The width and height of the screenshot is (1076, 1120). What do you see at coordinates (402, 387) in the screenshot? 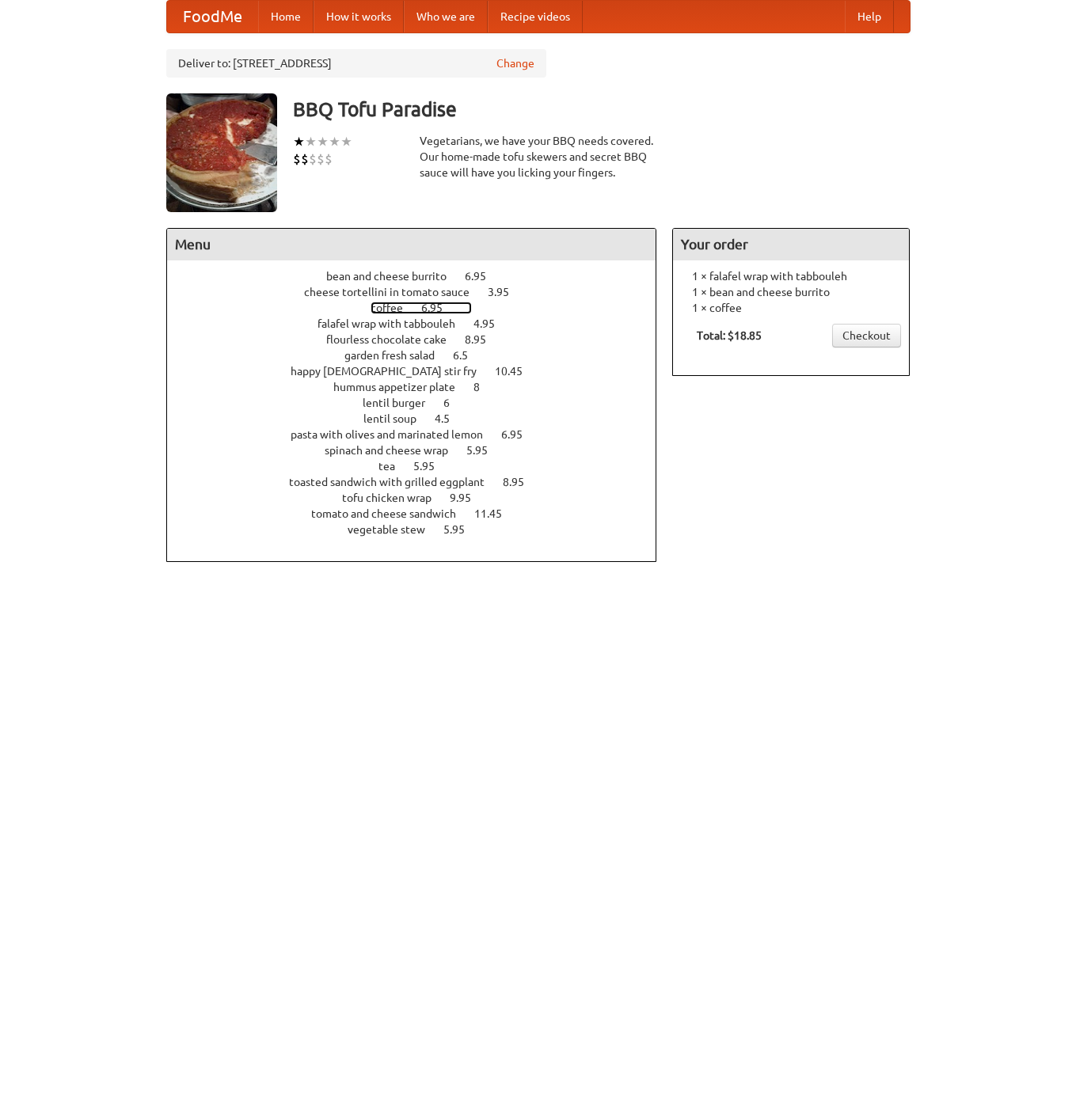
I see `span: hummus appetizer plate` at bounding box center [402, 387].